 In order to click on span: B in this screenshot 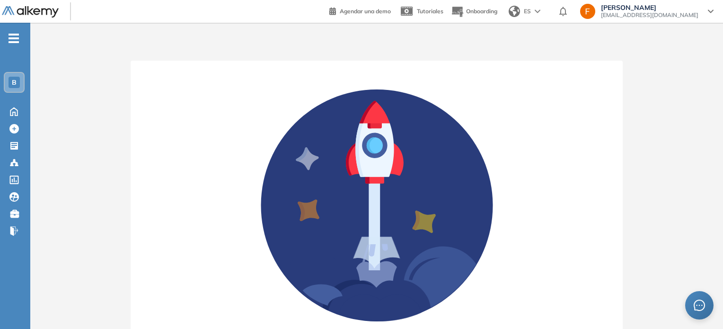, I will do `click(14, 82)`.